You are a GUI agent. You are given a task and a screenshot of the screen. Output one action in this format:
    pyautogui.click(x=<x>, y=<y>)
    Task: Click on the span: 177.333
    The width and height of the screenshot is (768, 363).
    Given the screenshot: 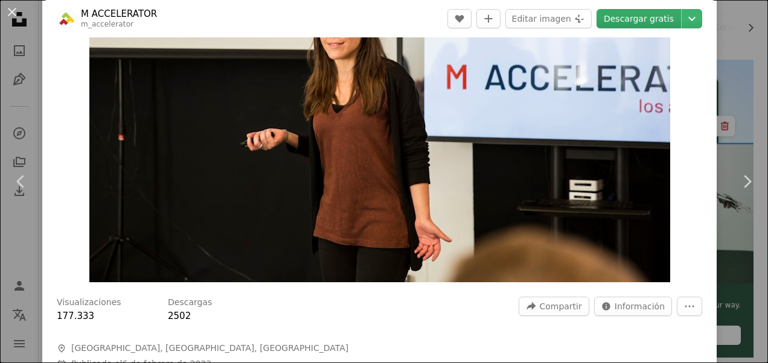 What is the action you would take?
    pyautogui.click(x=75, y=316)
    